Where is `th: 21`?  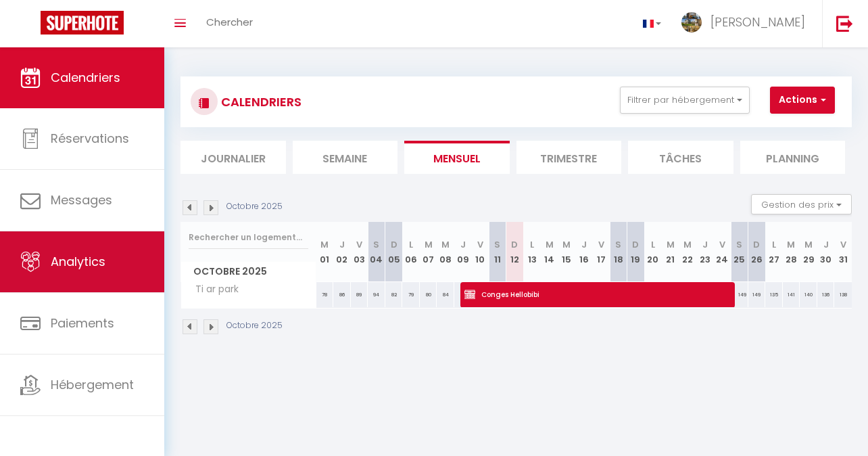 th: 21 is located at coordinates (671, 251).